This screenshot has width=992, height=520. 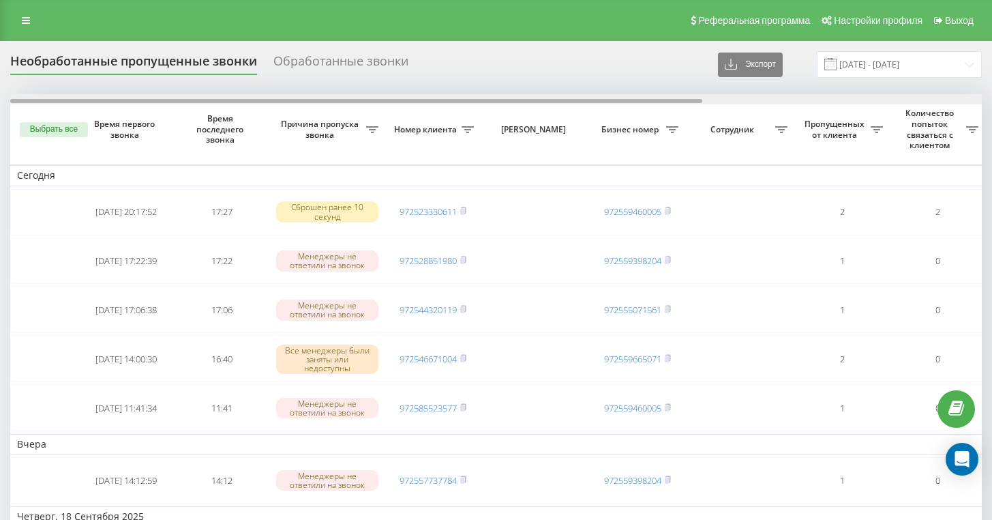 What do you see at coordinates (222, 129) in the screenshot?
I see `span: Время последнего звонка` at bounding box center [222, 129].